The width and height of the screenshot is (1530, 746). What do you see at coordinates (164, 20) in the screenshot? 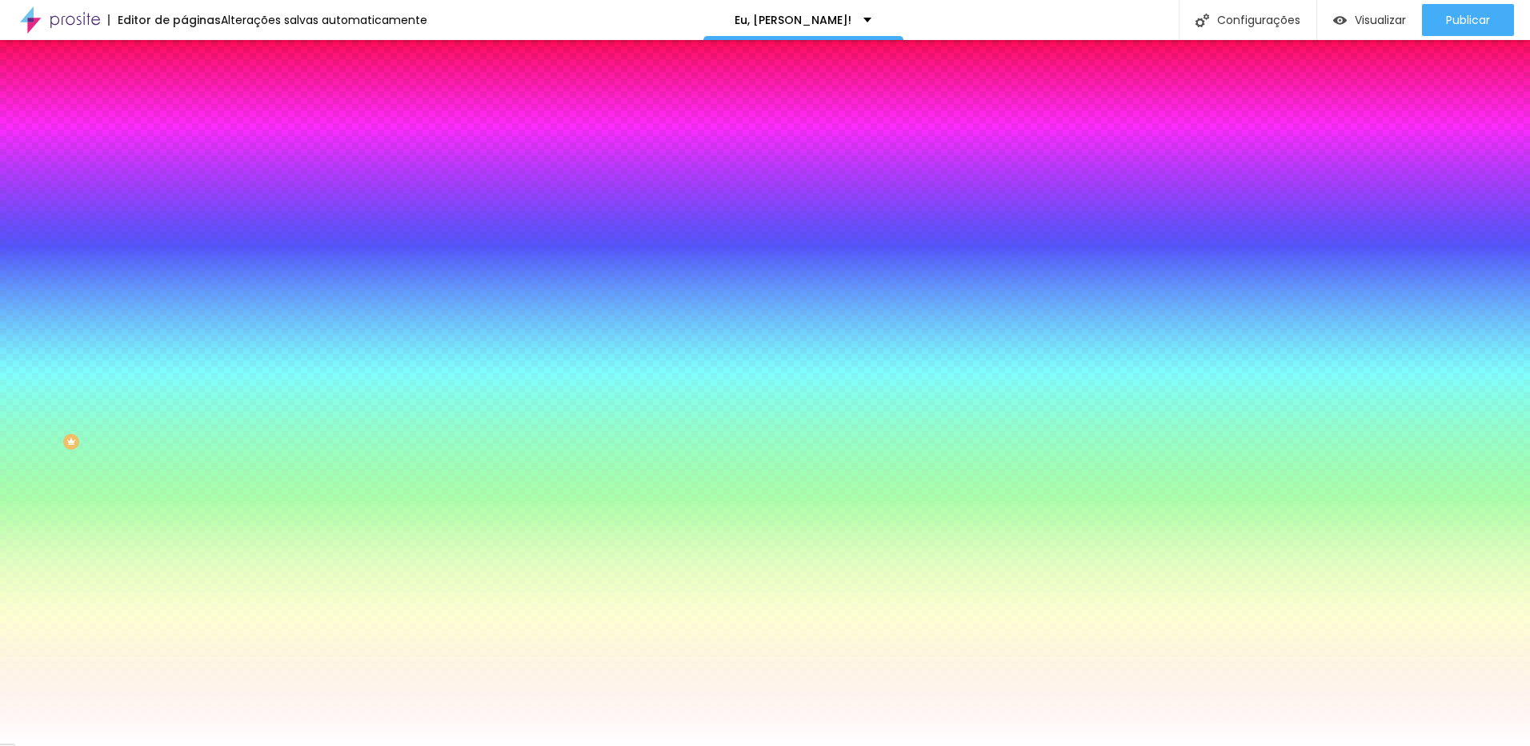
I see `div: Editor de páginas` at bounding box center [164, 20].